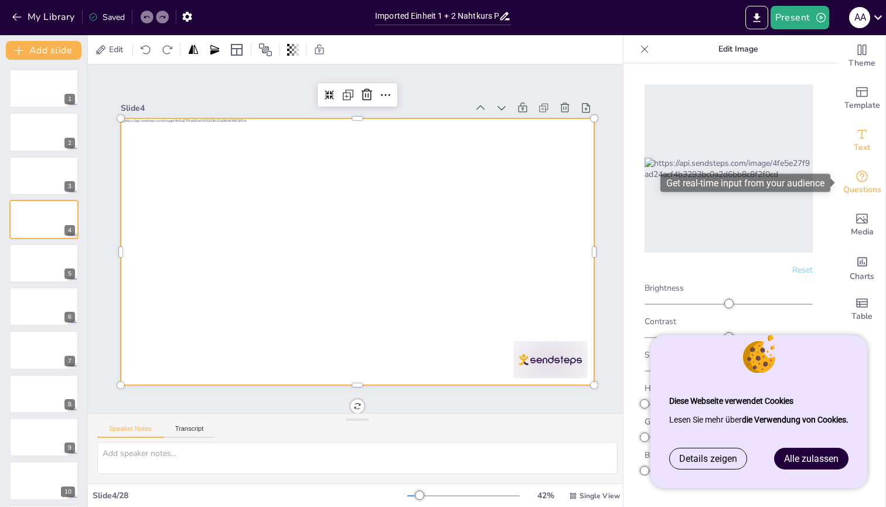  I want to click on span: Single View, so click(599, 496).